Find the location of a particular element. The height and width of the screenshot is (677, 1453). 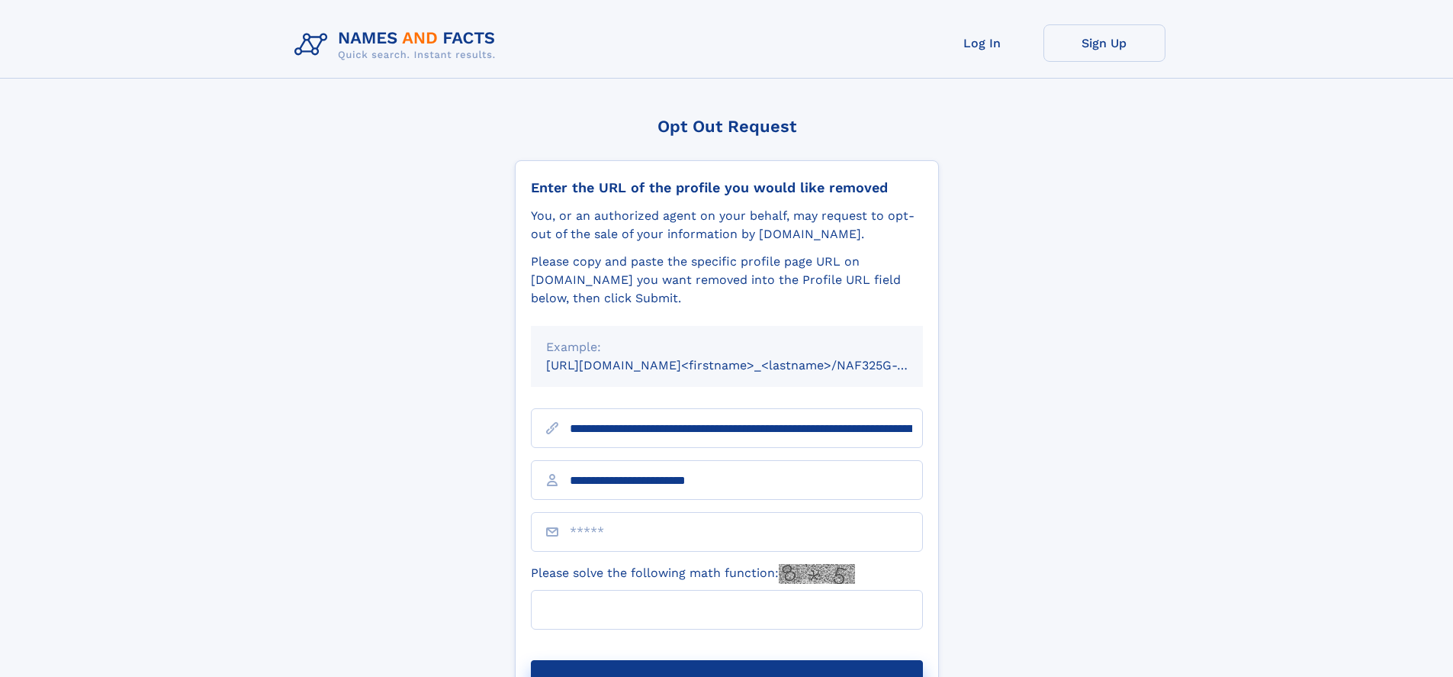

div: Enter the URL of the profile you would like removed is located at coordinates (727, 188).